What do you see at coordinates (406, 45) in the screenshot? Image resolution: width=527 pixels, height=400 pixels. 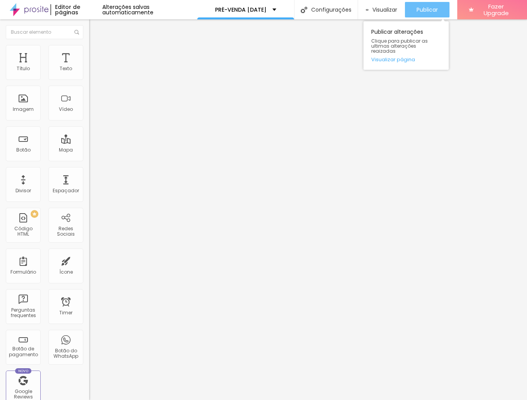 I see `div: Publicar alterações` at bounding box center [406, 45].